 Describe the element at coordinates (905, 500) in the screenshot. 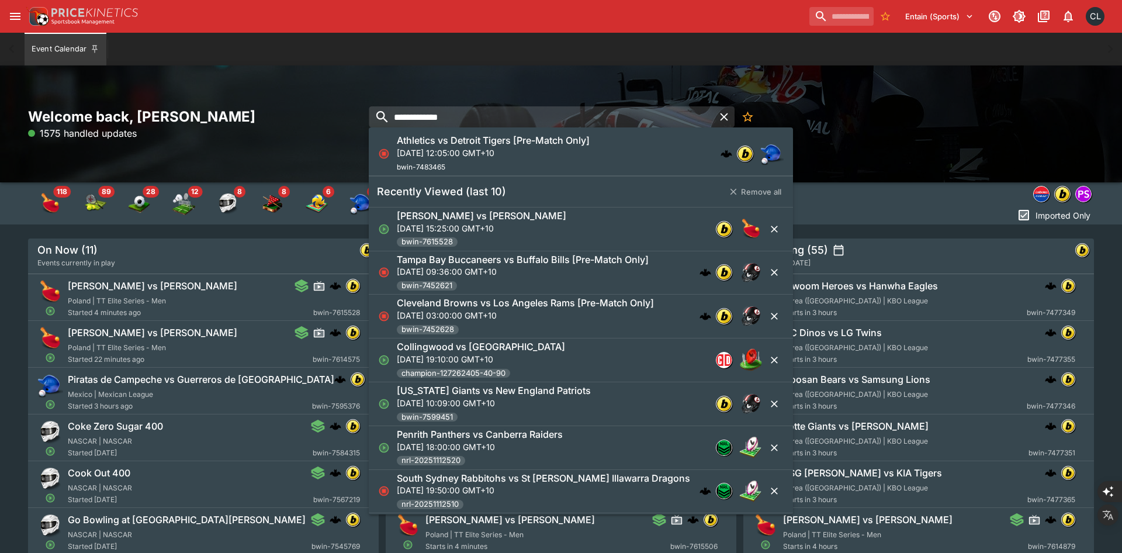

I see `span: Starts in 3 hours` at that location.